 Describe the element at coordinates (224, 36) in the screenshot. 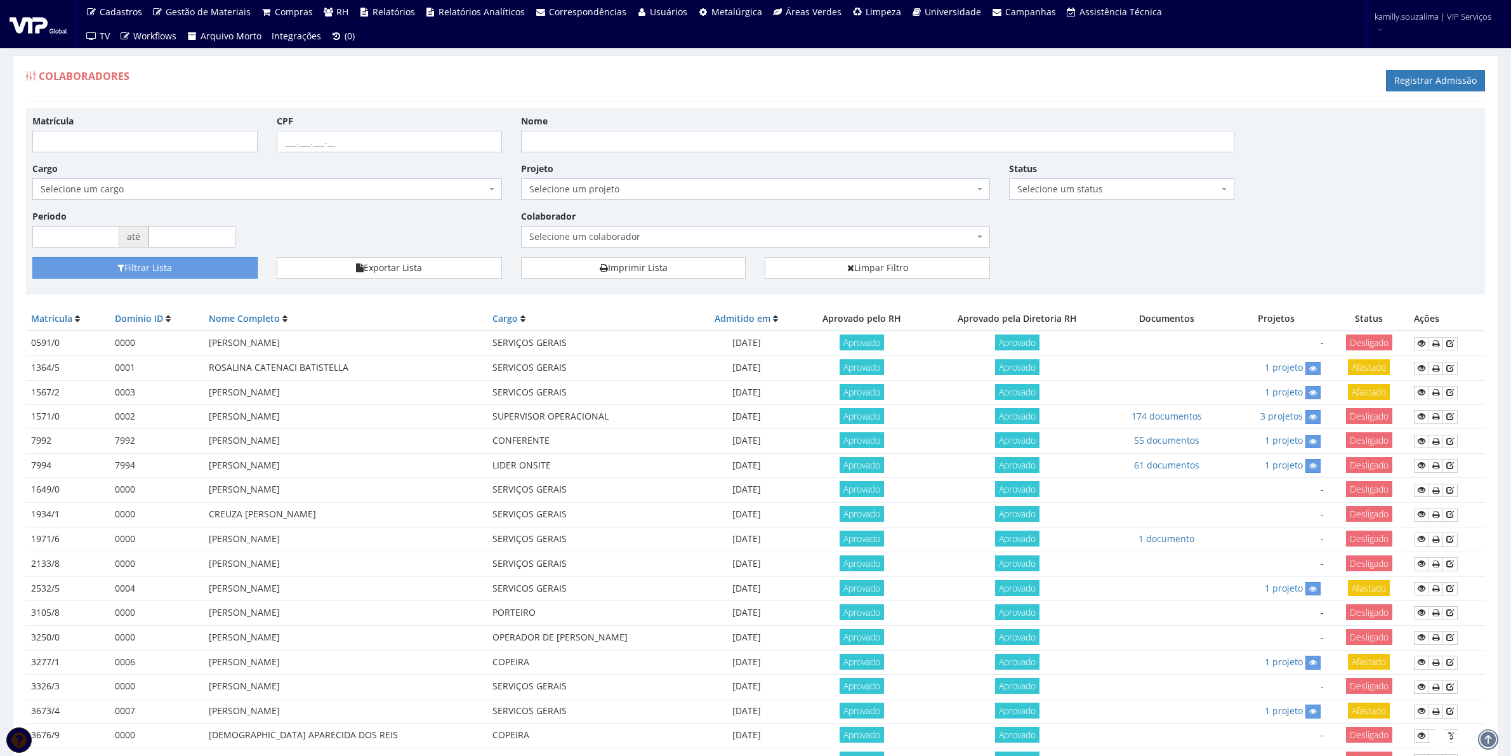

I see `a: Arquivo Morto` at that location.